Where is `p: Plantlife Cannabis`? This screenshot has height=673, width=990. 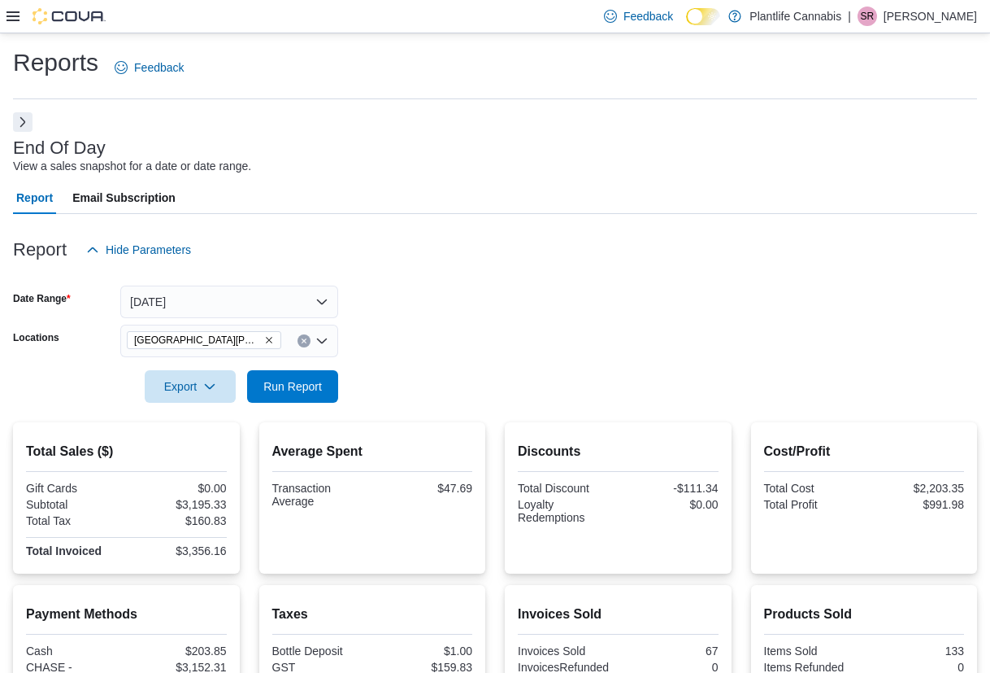 p: Plantlife Cannabis is located at coordinates (795, 16).